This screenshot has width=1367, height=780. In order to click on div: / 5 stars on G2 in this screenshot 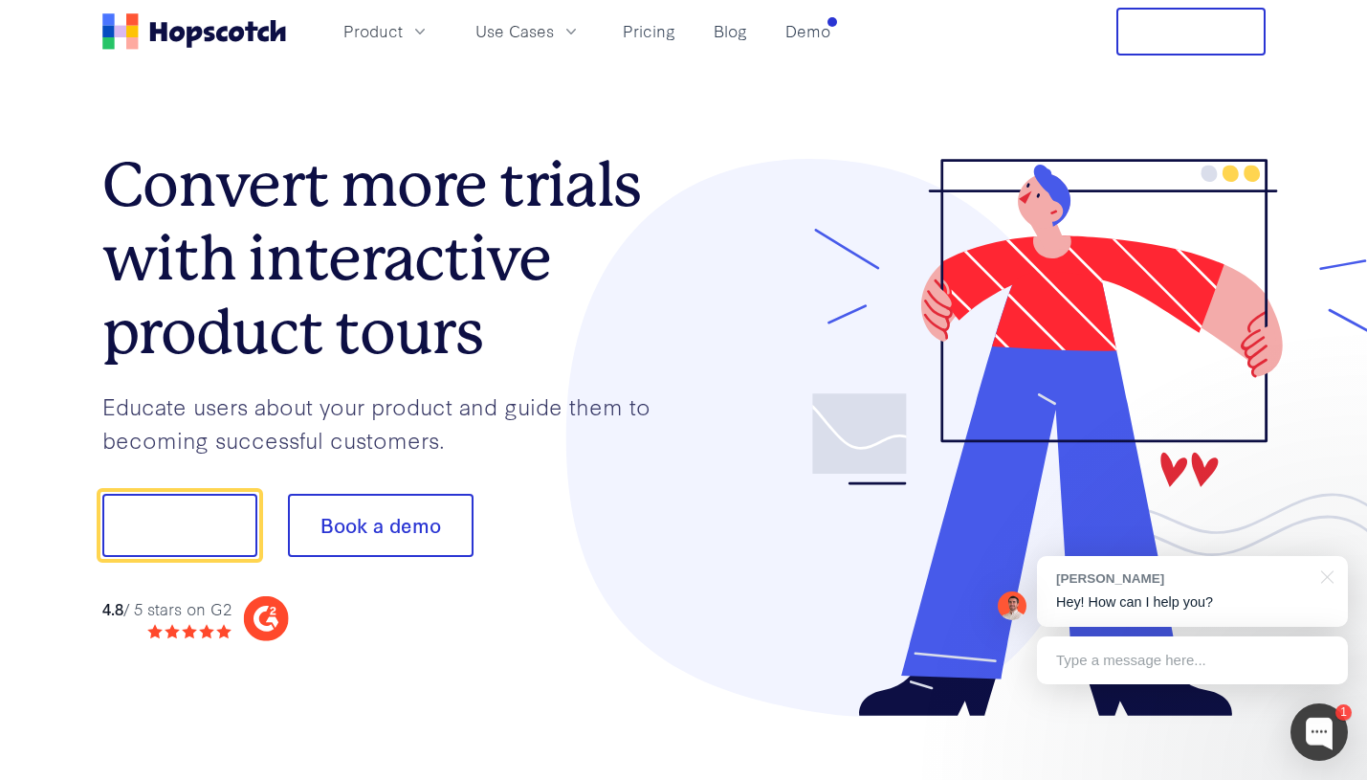, I will do `click(166, 608)`.